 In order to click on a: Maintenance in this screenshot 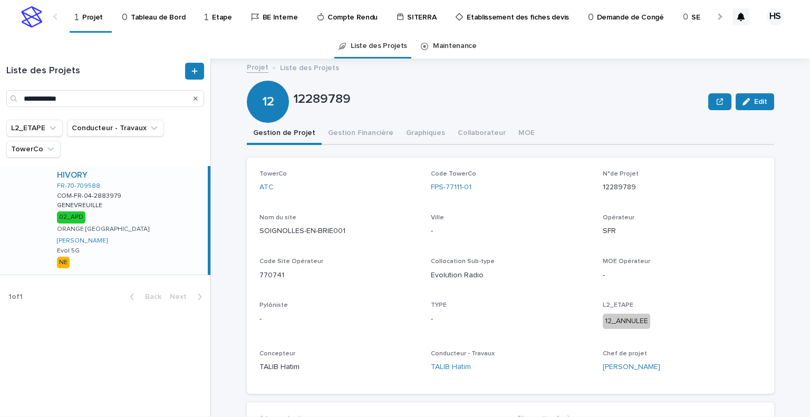, I will do `click(455, 46)`.